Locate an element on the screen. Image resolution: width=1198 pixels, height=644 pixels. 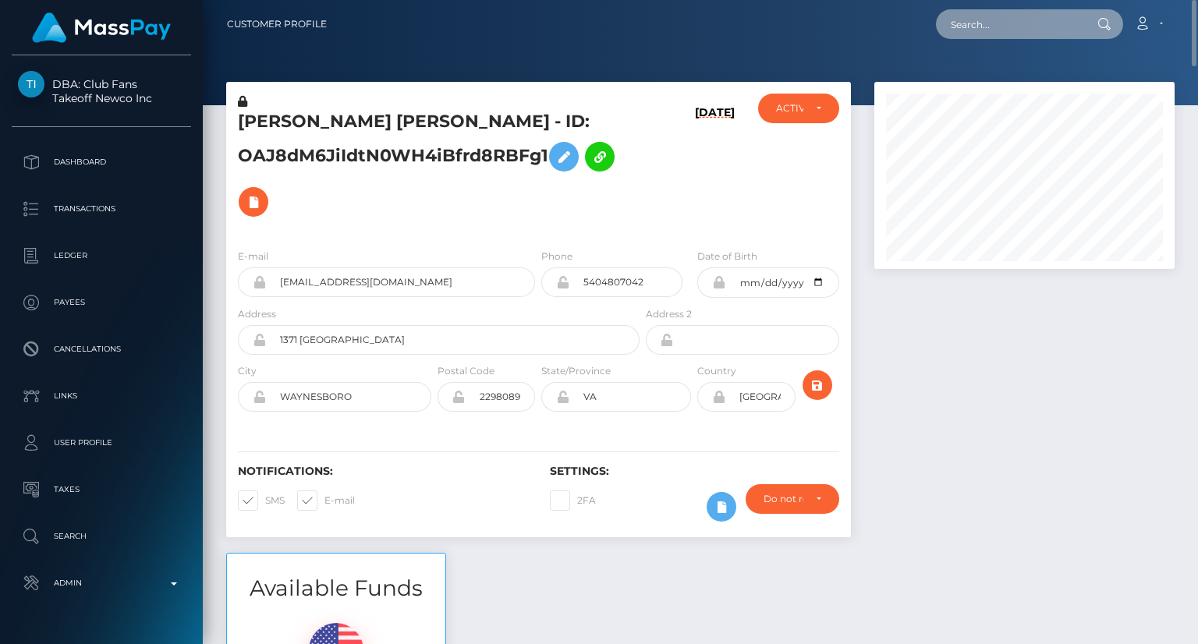
img: MassPay Logo is located at coordinates (101, 27).